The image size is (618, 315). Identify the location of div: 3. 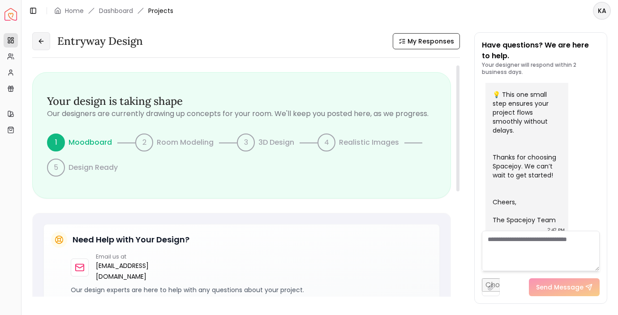
(246, 142).